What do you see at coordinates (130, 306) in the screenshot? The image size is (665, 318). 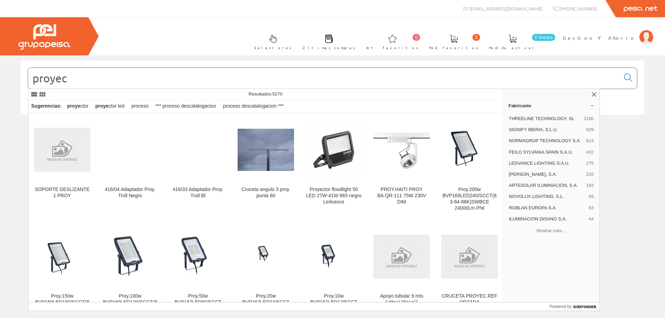 I see `div: Proy.100w BVP169LED120/SCCT(83-84-86K)SWBCE 12000Lm Phil` at bounding box center [130, 306].